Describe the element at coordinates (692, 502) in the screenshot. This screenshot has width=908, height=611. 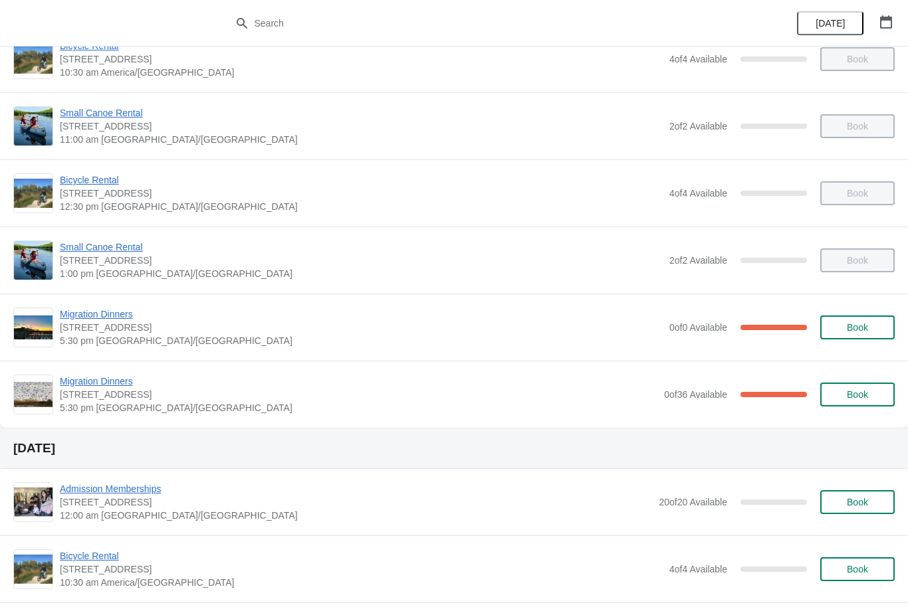
I see `span: 20 of 20 Available` at that location.